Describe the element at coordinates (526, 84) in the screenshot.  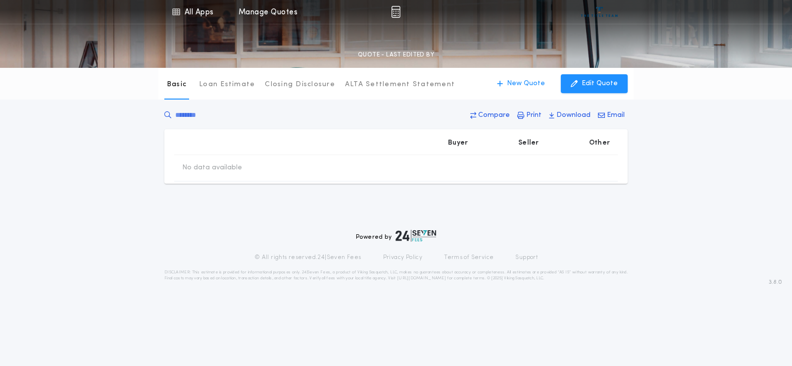
I see `p: New Quote` at that location.